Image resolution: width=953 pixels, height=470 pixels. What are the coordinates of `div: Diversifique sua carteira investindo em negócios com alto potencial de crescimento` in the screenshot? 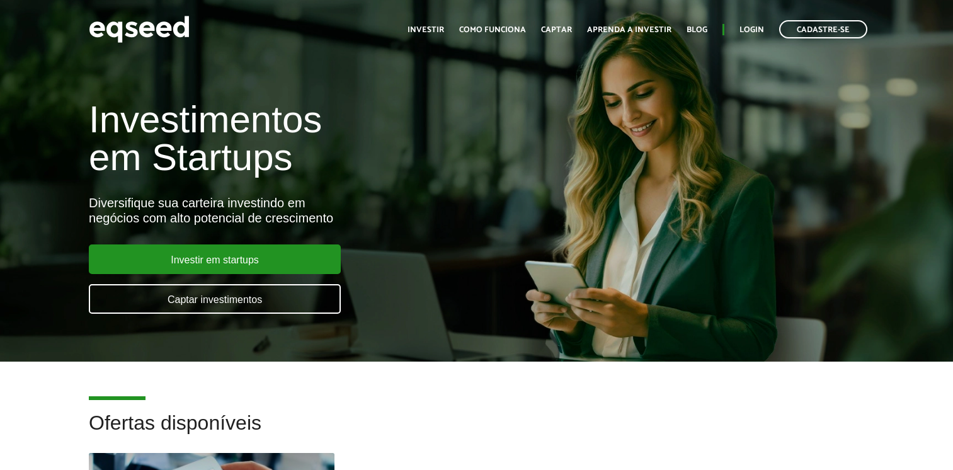 It's located at (317, 210).